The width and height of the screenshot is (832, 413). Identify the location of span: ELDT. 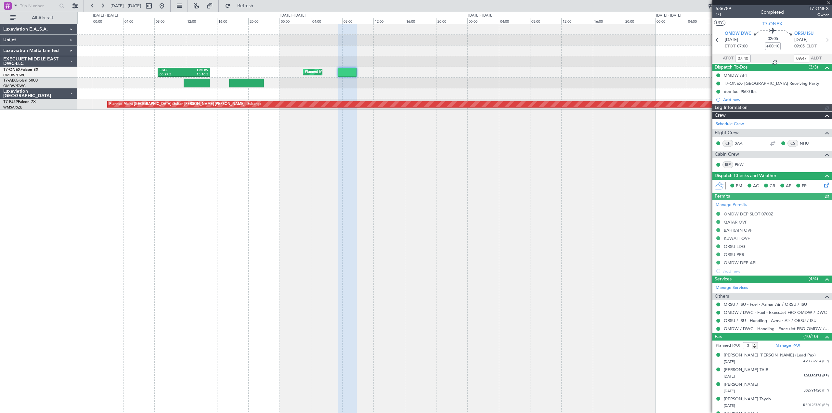
(812, 47).